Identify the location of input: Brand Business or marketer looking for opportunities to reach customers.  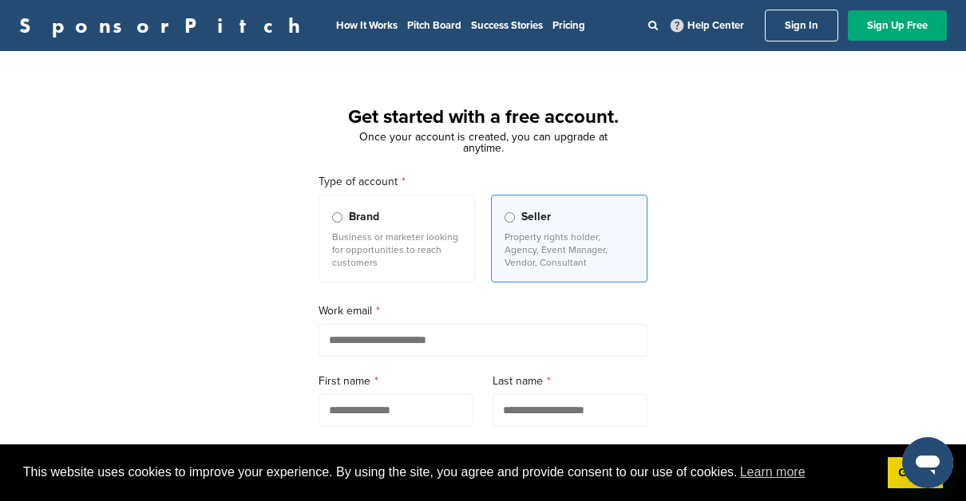
(337, 217).